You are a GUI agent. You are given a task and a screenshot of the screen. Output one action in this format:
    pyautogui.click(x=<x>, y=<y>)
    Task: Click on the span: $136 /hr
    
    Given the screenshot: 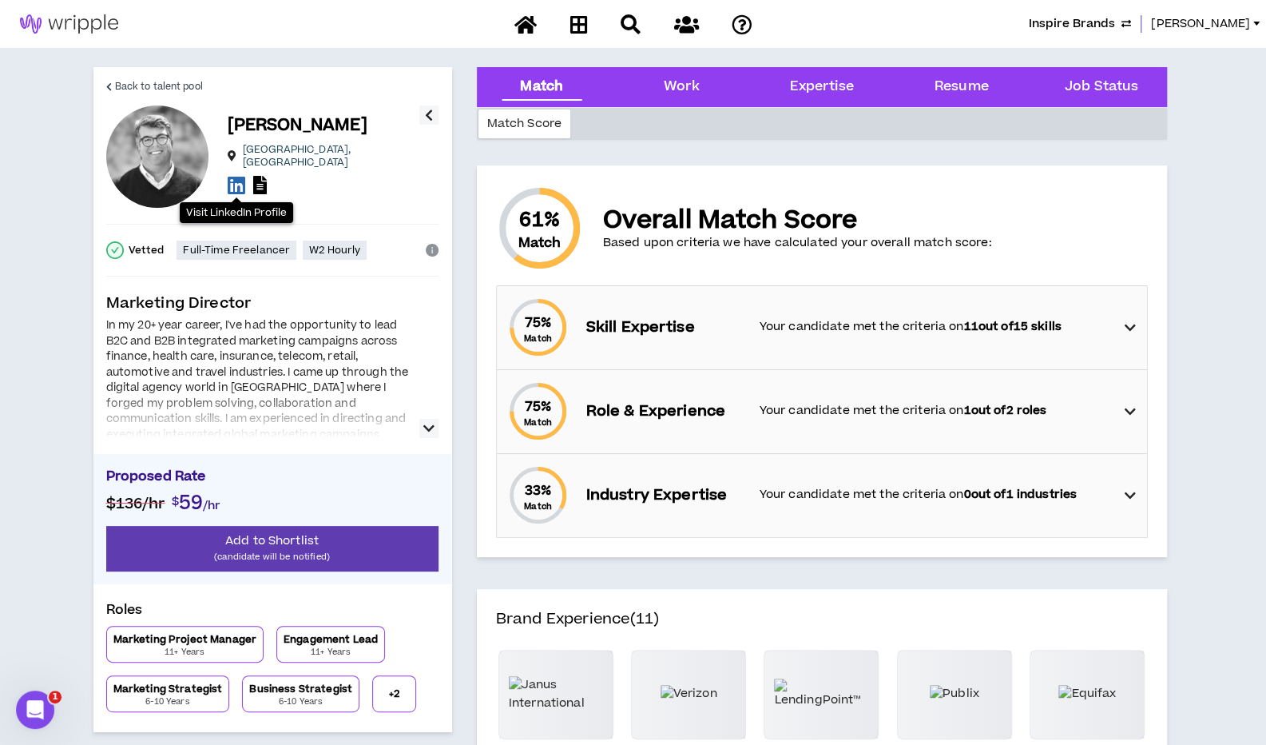 What is the action you would take?
    pyautogui.click(x=136, y=503)
    